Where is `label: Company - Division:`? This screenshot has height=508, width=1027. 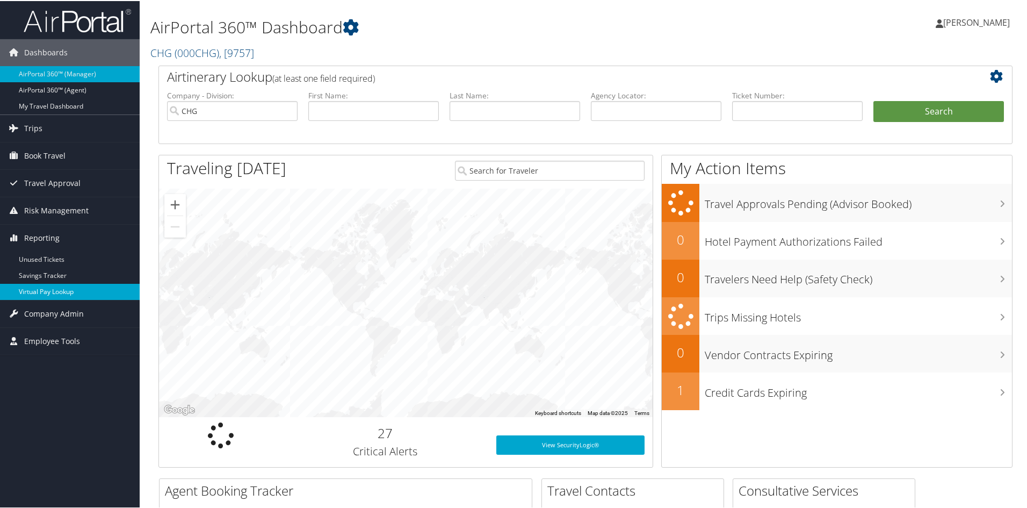
label: Company - Division: is located at coordinates (232, 95).